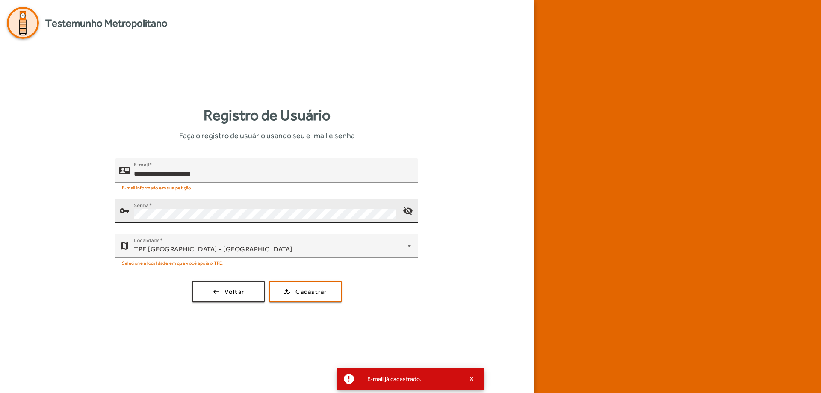 This screenshot has width=821, height=393. Describe the element at coordinates (124, 171) in the screenshot. I see `mat-icon: contact_mail` at that location.